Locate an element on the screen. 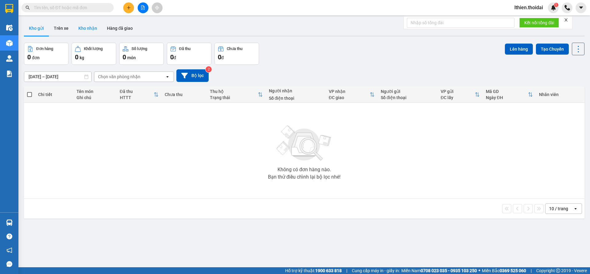 This screenshot has width=590, height=274. div: Thu hộ is located at coordinates (234, 92).